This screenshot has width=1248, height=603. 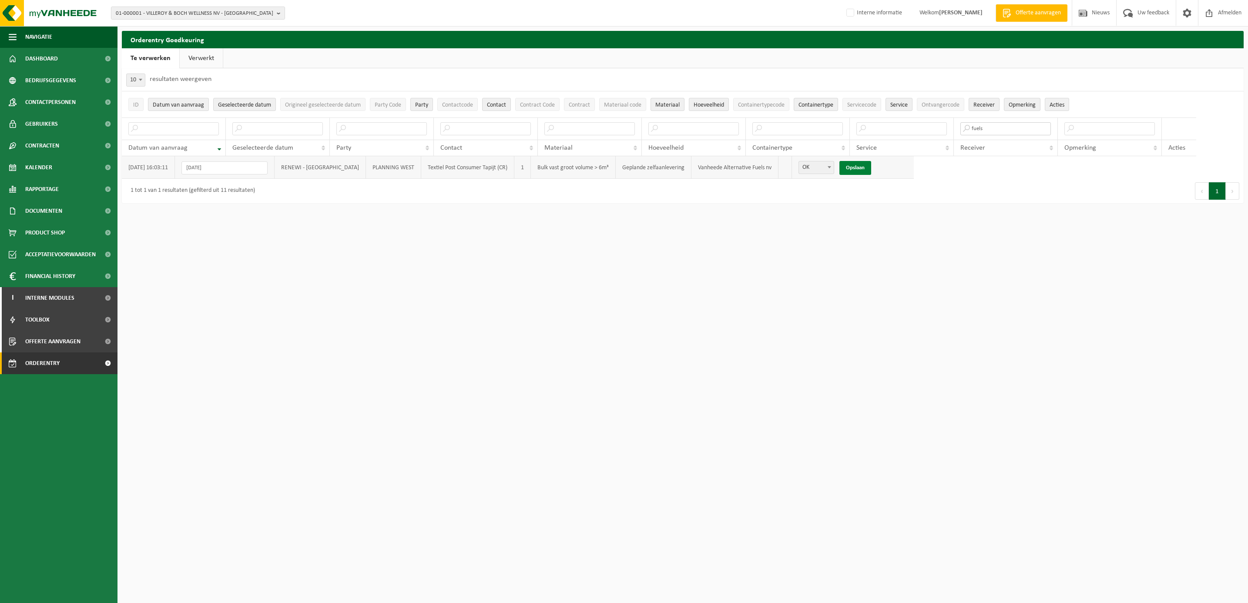 What do you see at coordinates (940, 104) in the screenshot?
I see `button: OntvangercodeOntvangercode: Activate to sort` at bounding box center [940, 104].